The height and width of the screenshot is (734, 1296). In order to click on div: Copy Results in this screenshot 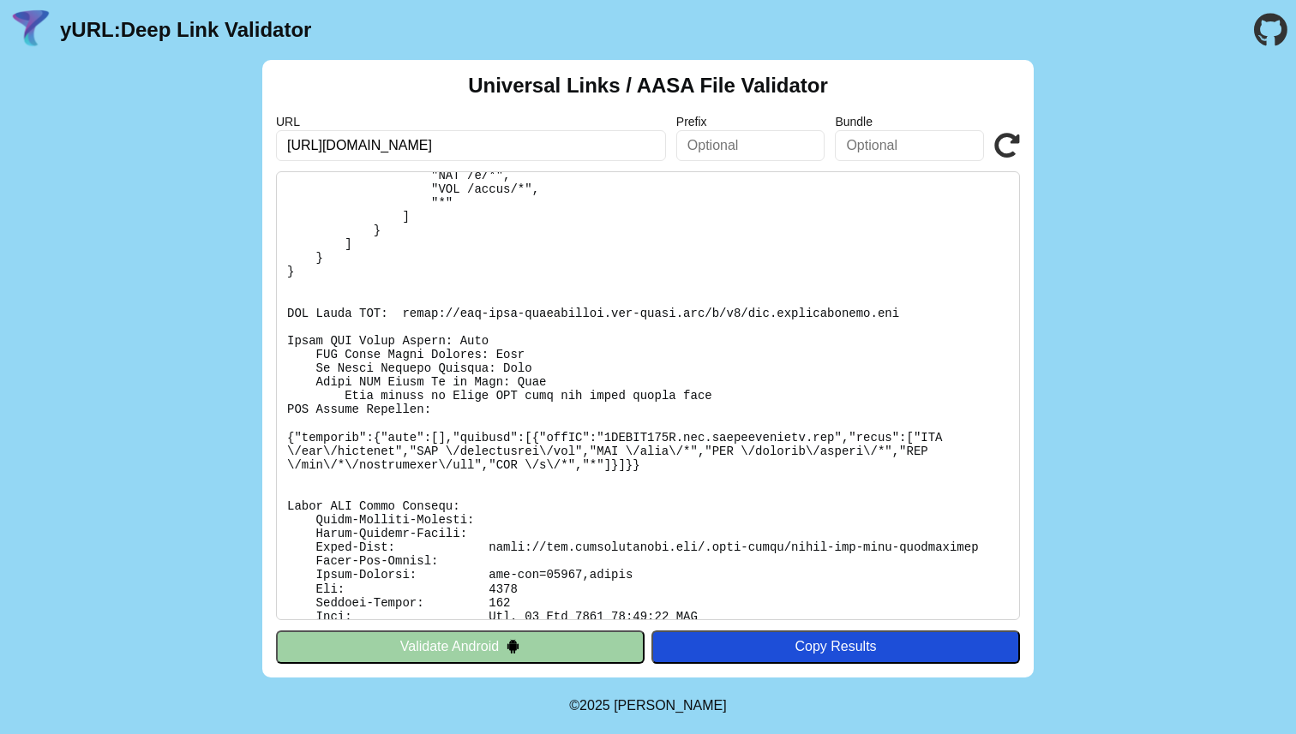, I will do `click(835, 647)`.